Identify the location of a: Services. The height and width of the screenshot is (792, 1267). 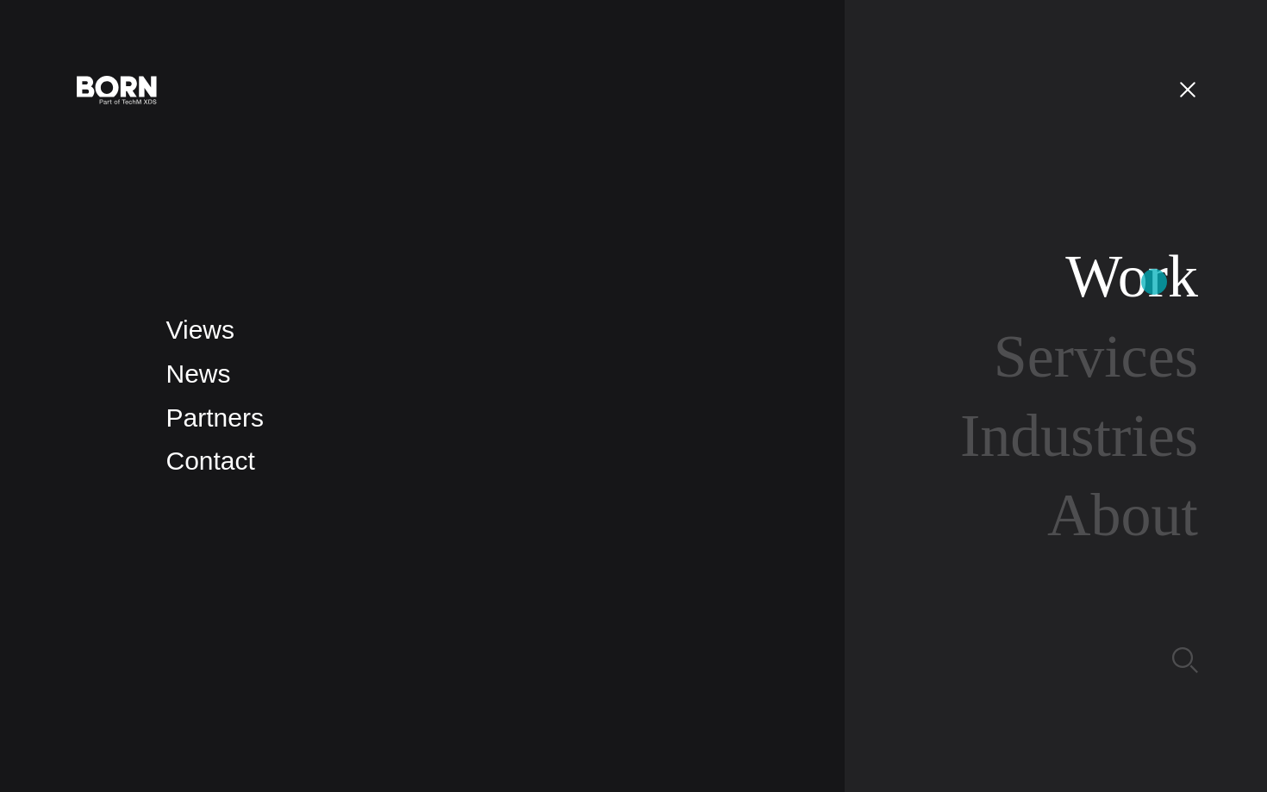
(1096, 356).